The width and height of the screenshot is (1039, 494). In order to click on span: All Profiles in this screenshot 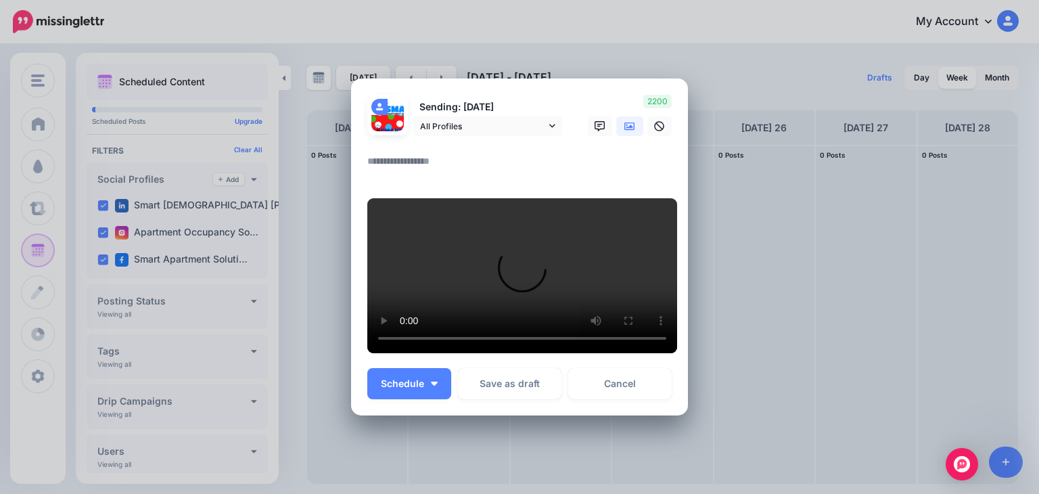, I will do `click(483, 126)`.